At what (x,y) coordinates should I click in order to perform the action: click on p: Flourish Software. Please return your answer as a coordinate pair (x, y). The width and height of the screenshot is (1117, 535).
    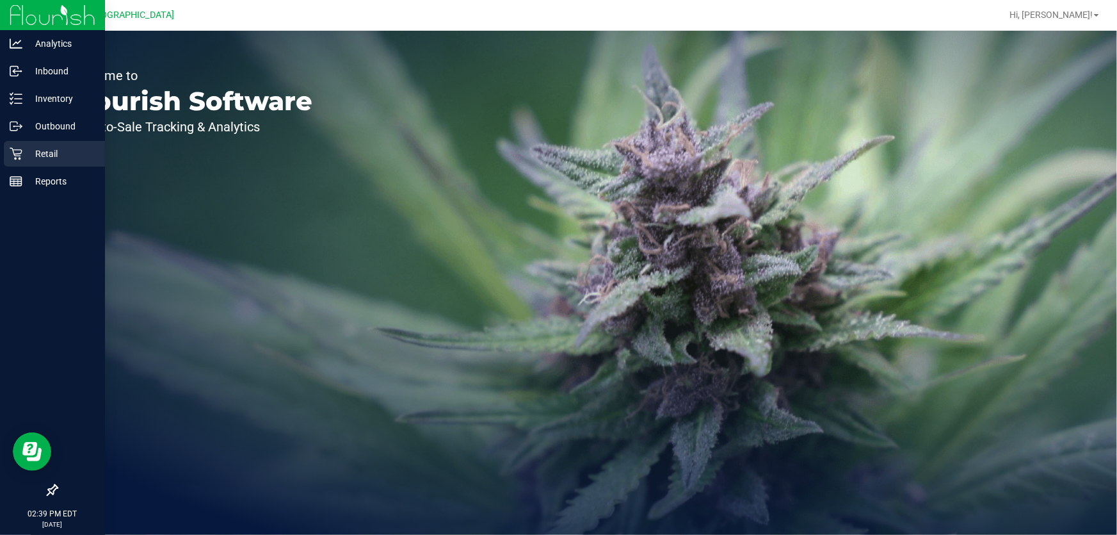
    Looking at the image, I should click on (191, 101).